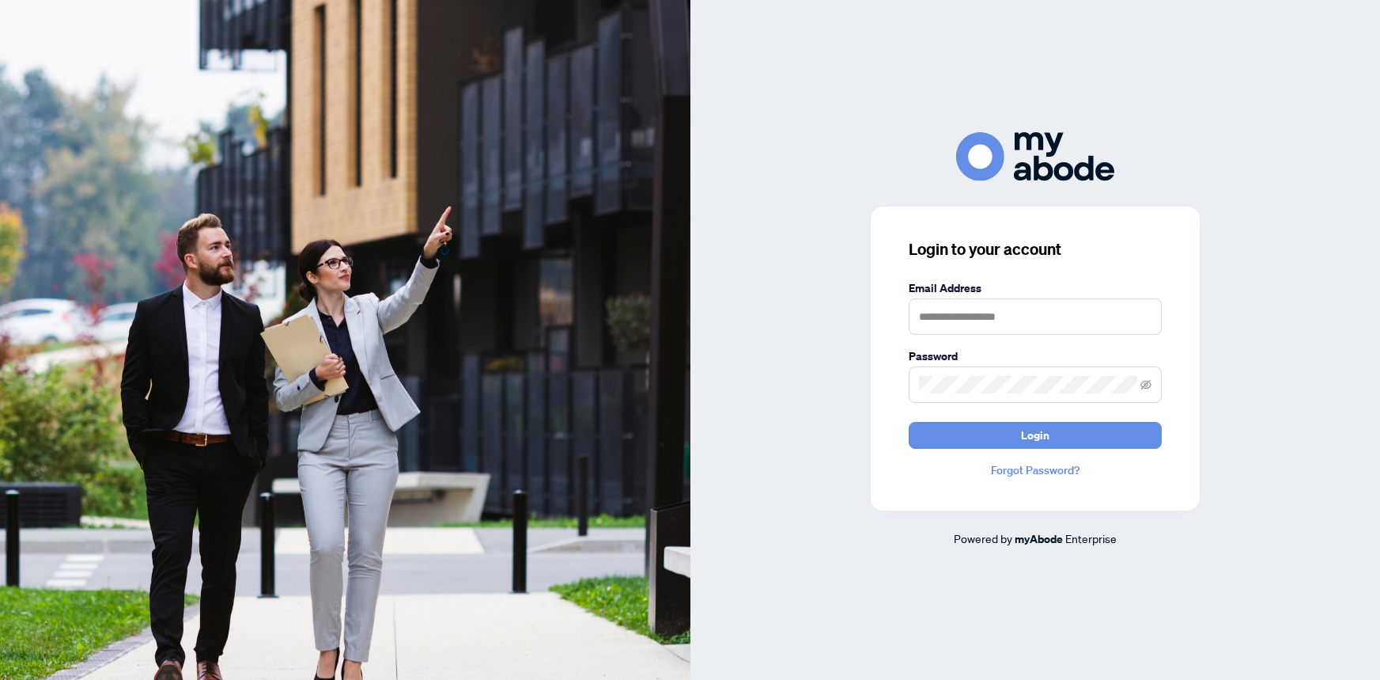 The image size is (1380, 680). Describe the element at coordinates (1035, 435) in the screenshot. I see `span: Login` at that location.